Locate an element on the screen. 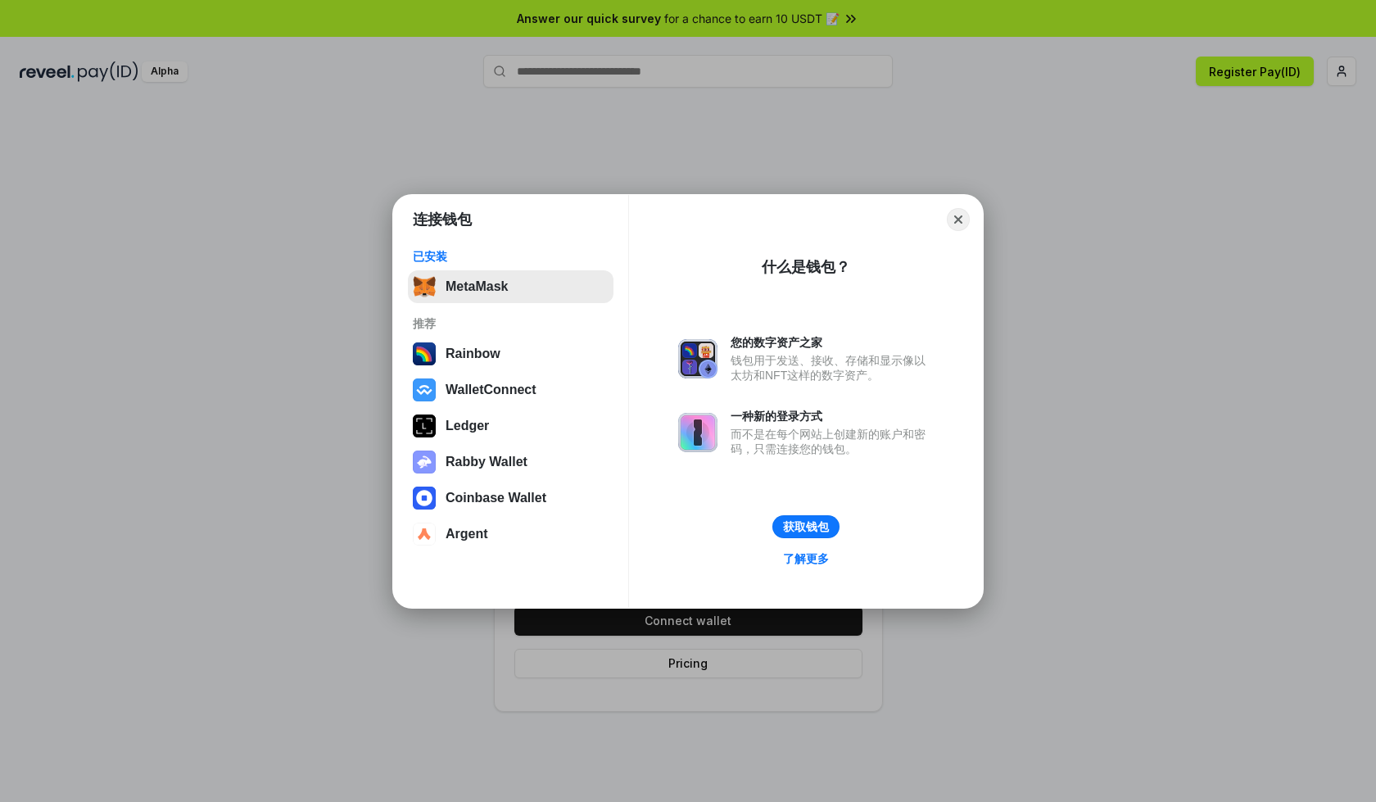 This screenshot has width=1376, height=802. button: MetaMask is located at coordinates (510, 287).